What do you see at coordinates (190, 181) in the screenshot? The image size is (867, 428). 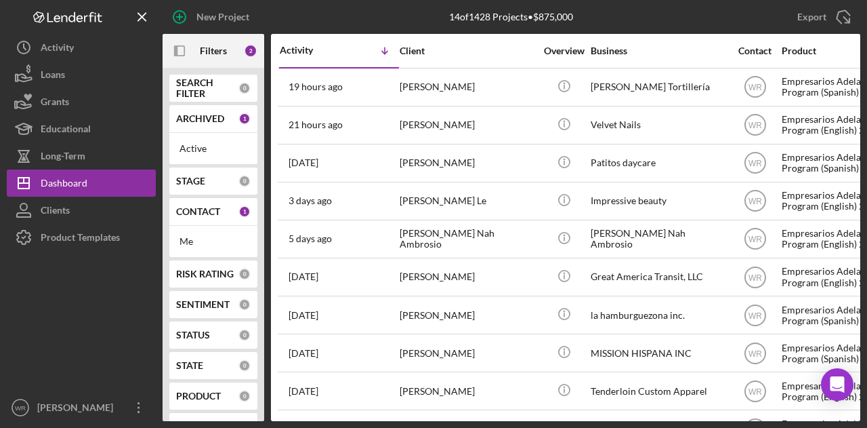 I see `b: STAGE` at bounding box center [190, 181].